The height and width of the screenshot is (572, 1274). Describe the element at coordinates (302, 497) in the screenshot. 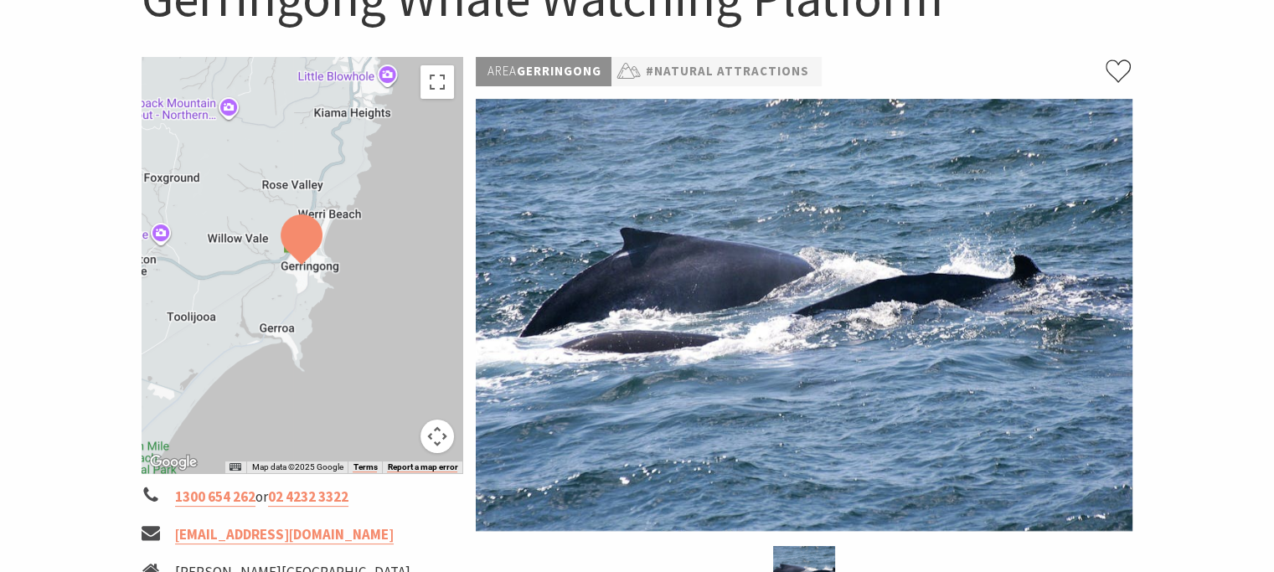

I see `li: or` at that location.